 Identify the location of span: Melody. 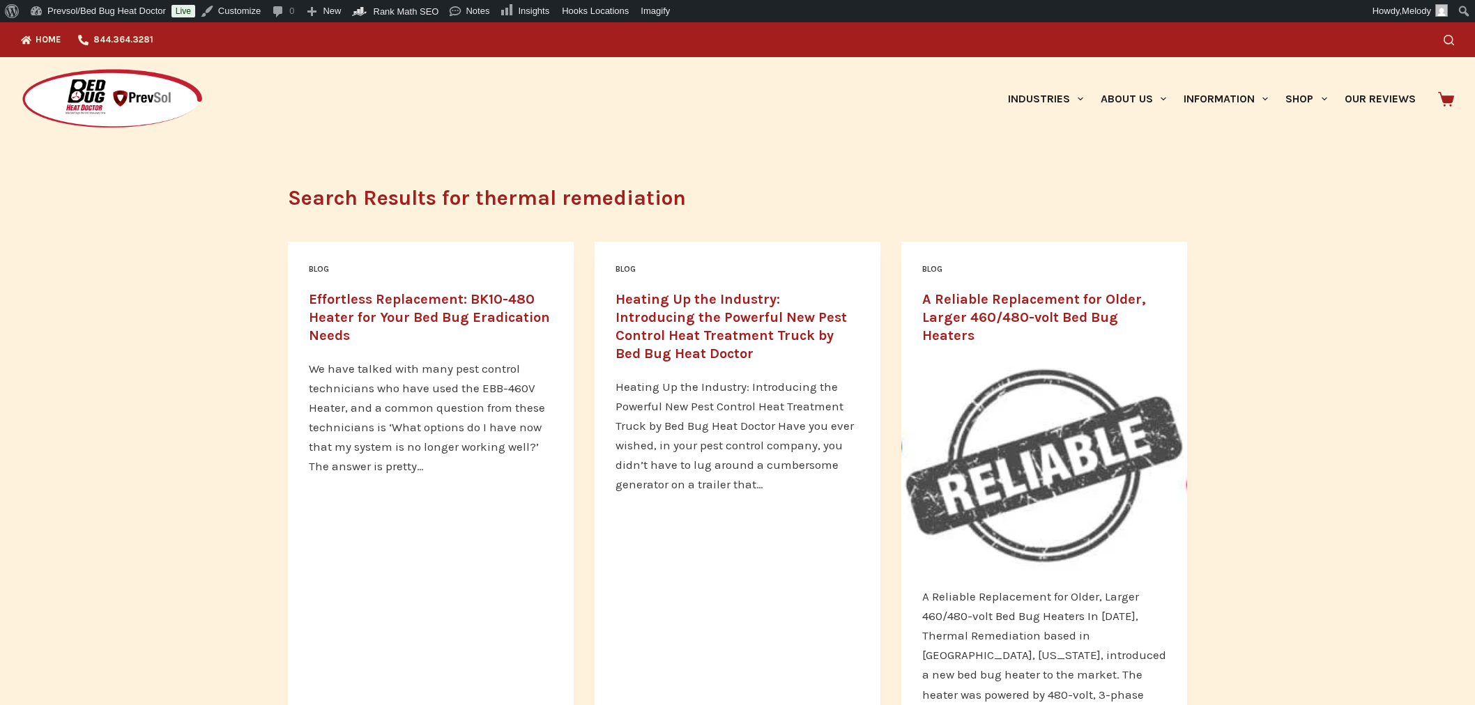
(1416, 10).